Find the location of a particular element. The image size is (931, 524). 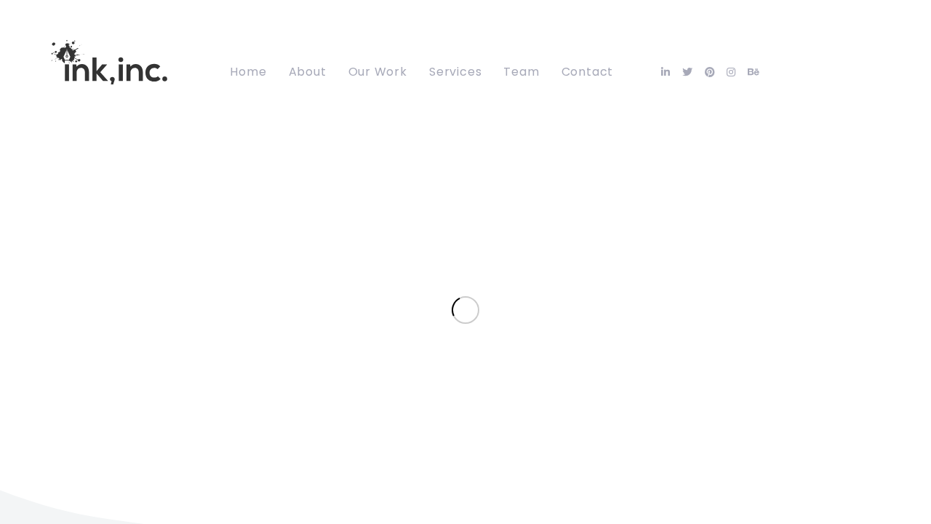

a: Get in Touch is located at coordinates (836, 72).